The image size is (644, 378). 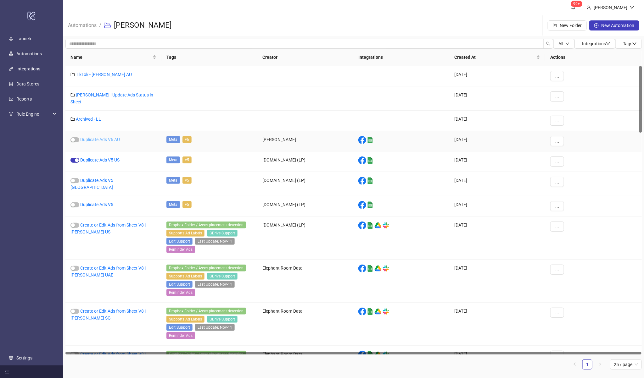 I want to click on button: New Folder, so click(x=567, y=25).